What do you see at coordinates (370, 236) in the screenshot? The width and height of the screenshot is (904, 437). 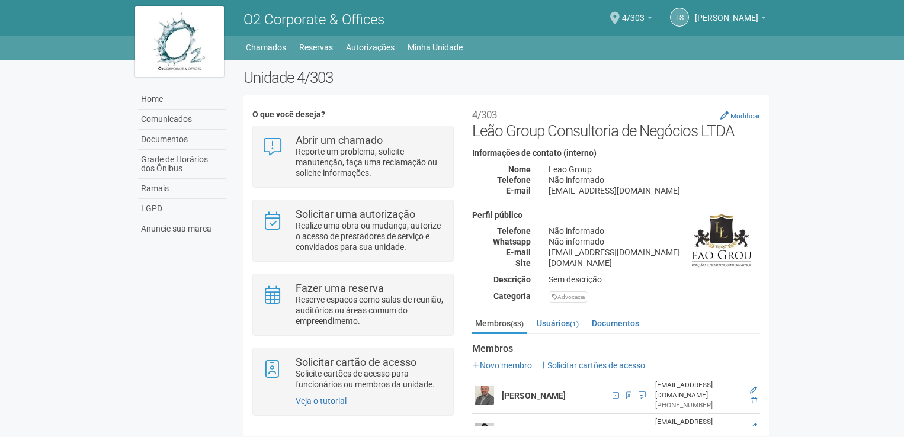 I see `p: Realize uma obra ou mudança, autorize o acesso de prestadores de serviço e convidados para sua un...` at bounding box center [370, 236].